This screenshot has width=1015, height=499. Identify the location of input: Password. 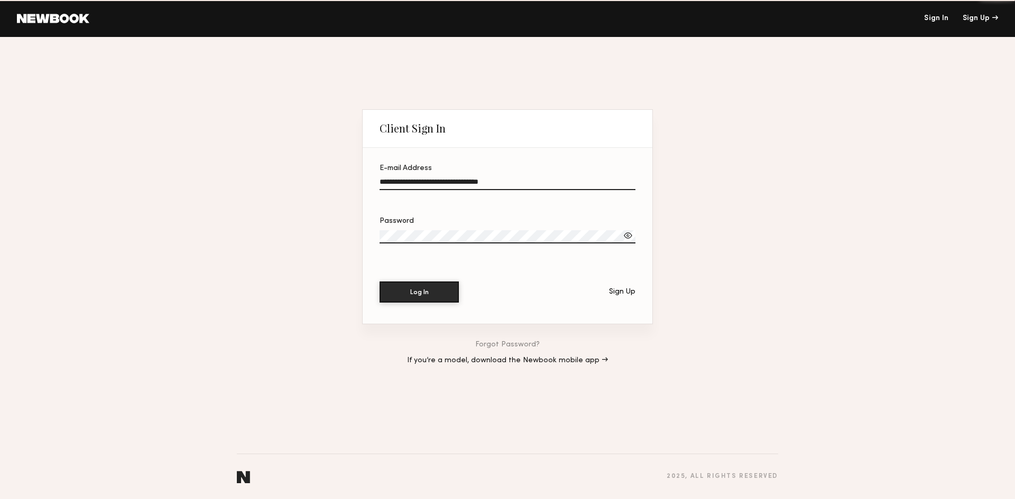
(507, 237).